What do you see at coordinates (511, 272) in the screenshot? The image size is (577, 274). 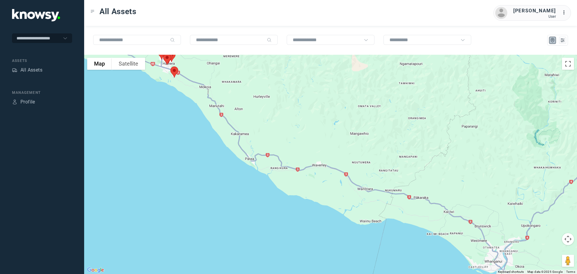 I see `button: Keyboard shortcuts` at bounding box center [511, 272].